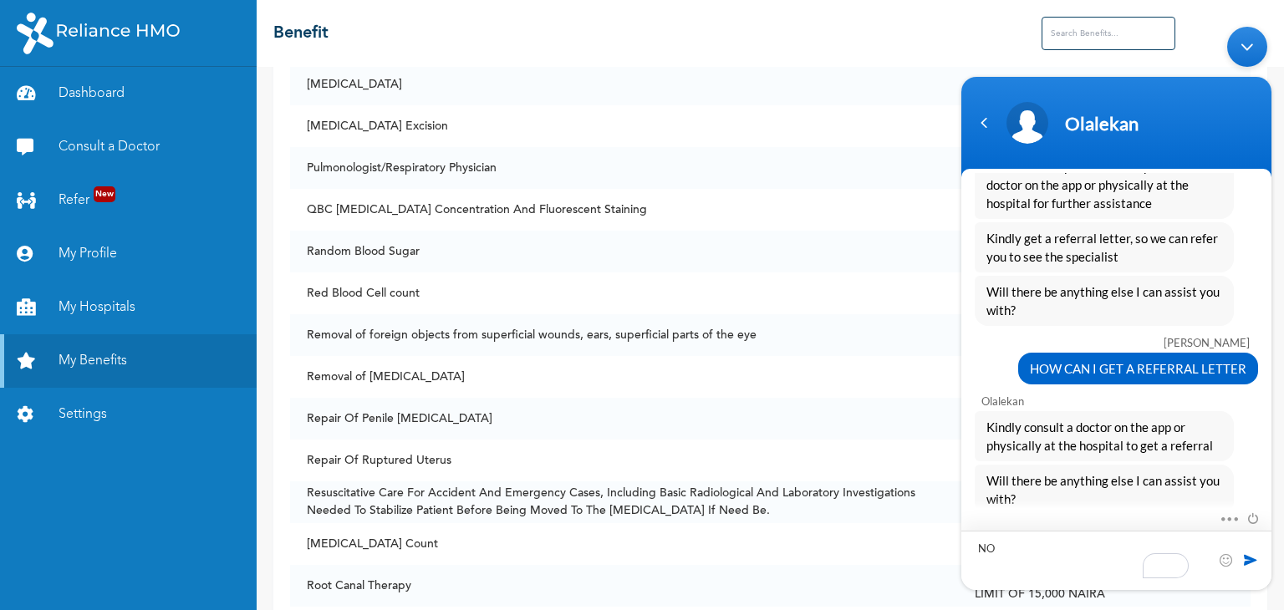 This screenshot has height=610, width=1284. Describe the element at coordinates (273, 542) in the screenshot. I see `span: Add emojis` at that location.